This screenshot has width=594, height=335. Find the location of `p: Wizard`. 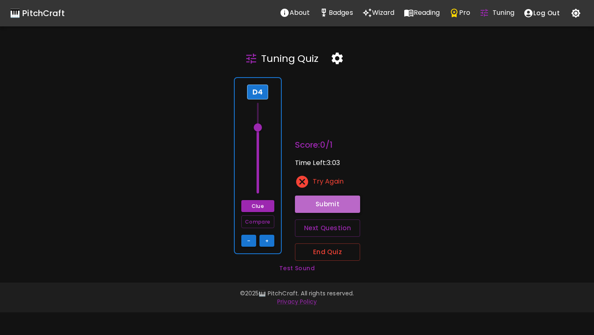

p: Wizard is located at coordinates (383, 13).